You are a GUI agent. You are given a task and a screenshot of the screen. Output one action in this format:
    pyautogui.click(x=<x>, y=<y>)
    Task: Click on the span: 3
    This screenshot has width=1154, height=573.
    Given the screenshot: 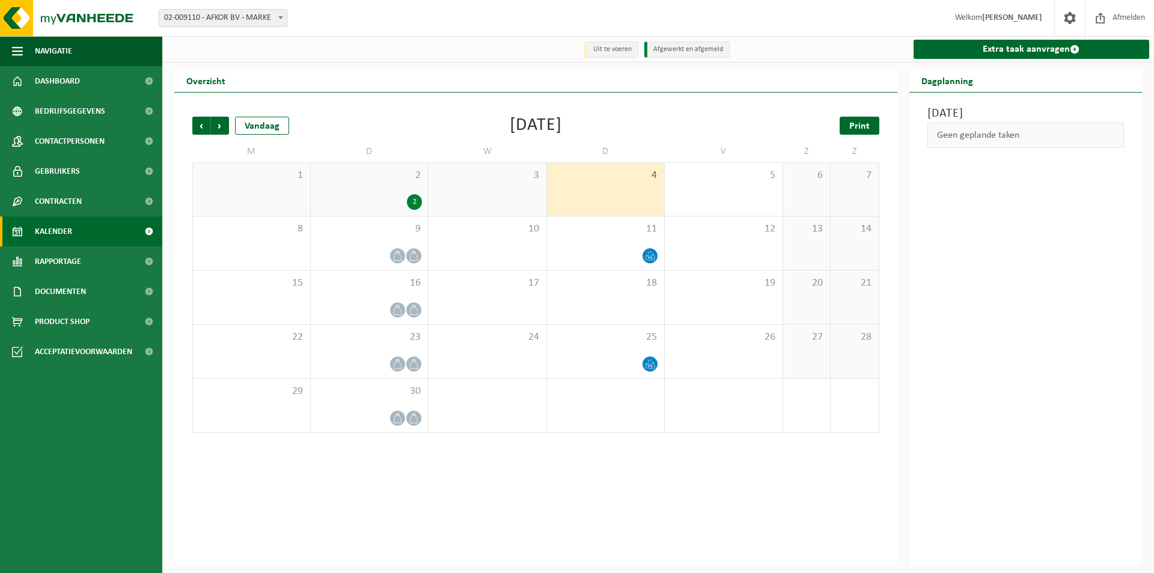 What is the action you would take?
    pyautogui.click(x=487, y=175)
    